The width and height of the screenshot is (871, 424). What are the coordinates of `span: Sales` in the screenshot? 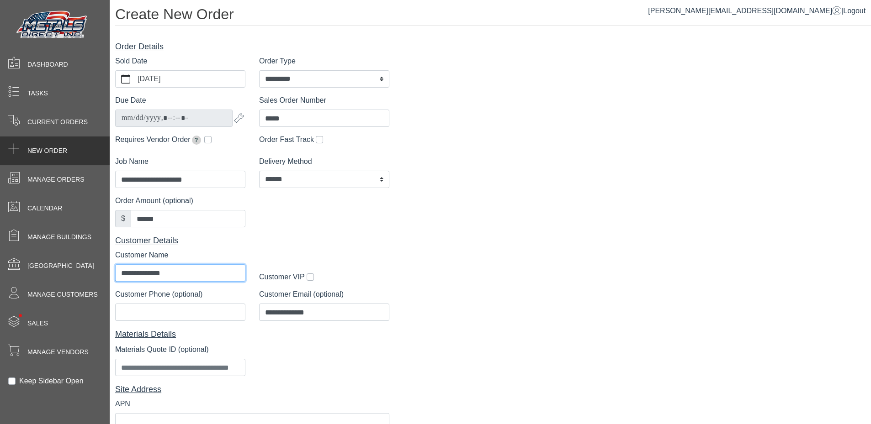 It's located at (37, 323).